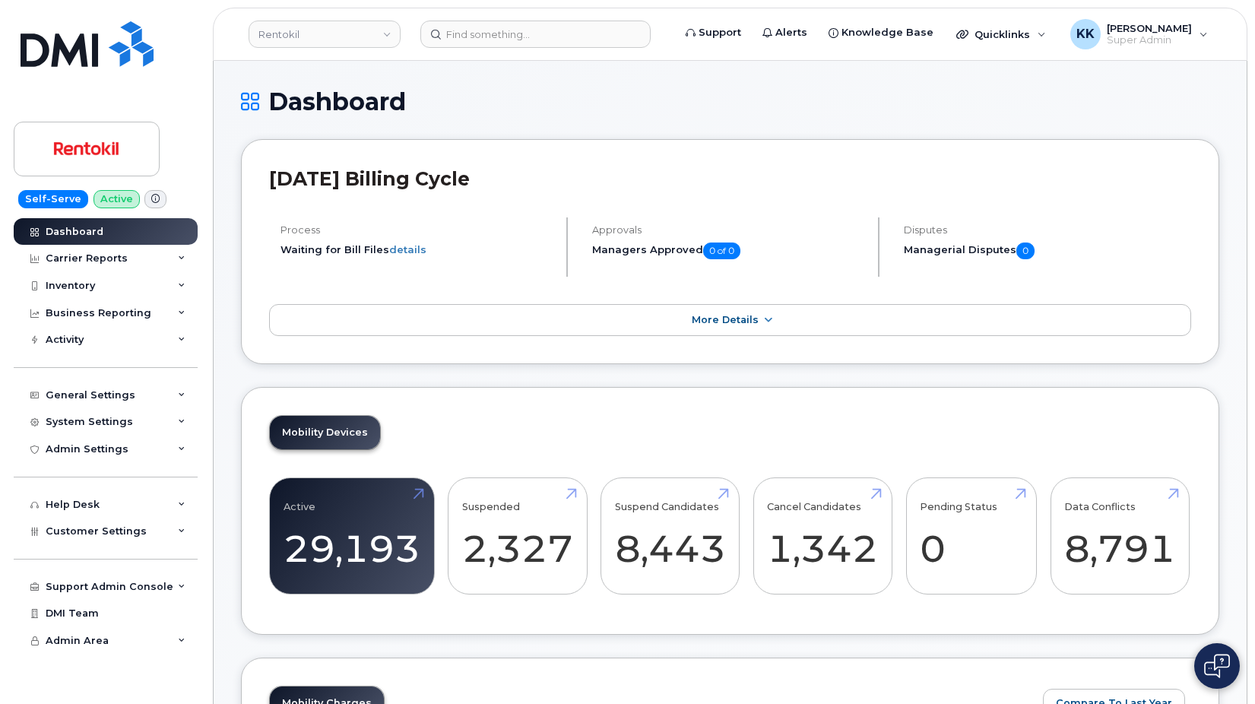  What do you see at coordinates (728, 251) in the screenshot?
I see `h5: Managers Approved` at bounding box center [728, 251].